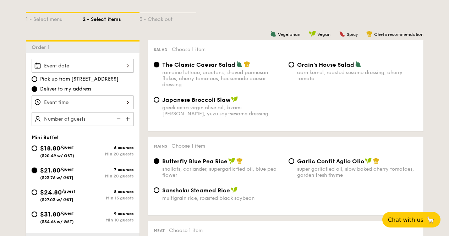 The image size is (449, 236). I want to click on span: Order 1, so click(42, 47).